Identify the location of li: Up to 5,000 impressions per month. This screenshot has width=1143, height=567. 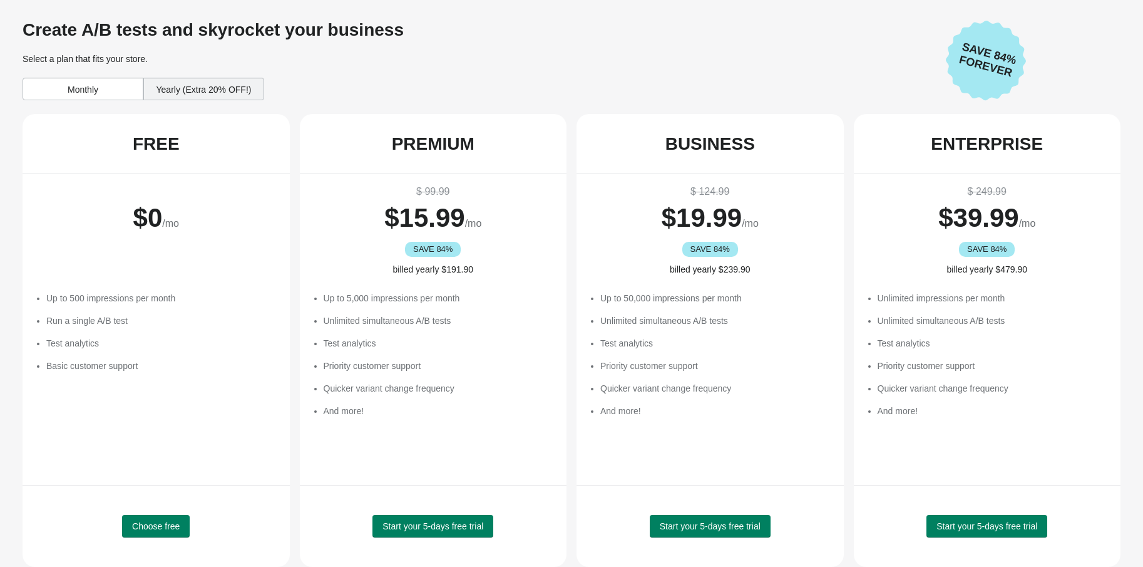
(439, 298).